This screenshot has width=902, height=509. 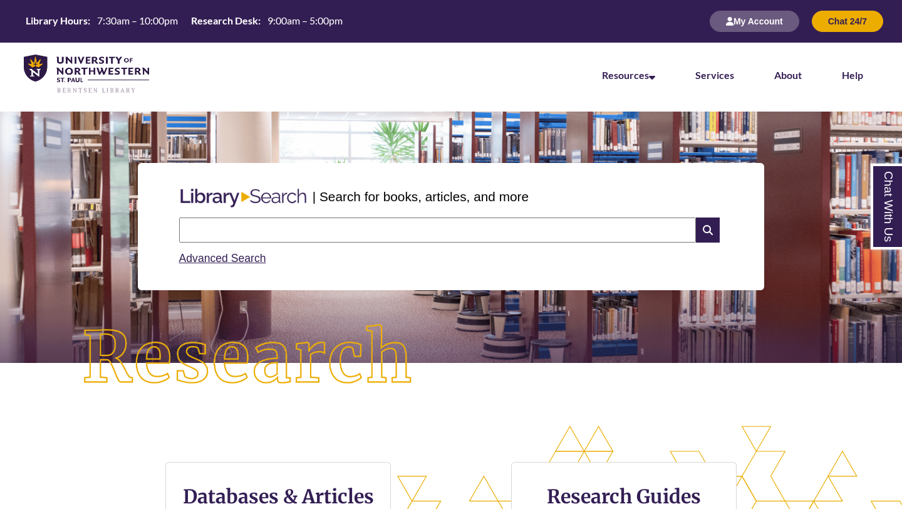 What do you see at coordinates (86, 74) in the screenshot?
I see `img: UNWSP Library Logo` at bounding box center [86, 74].